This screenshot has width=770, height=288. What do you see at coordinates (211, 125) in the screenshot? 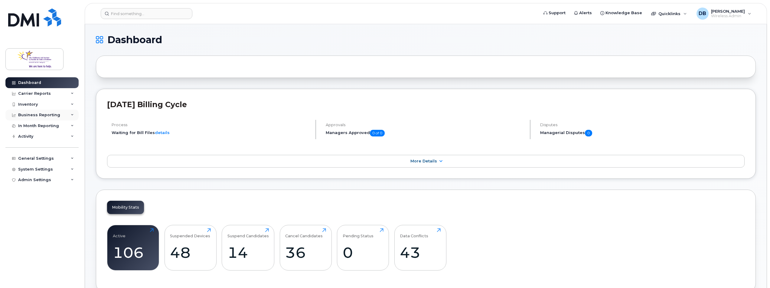
I see `h4: Process` at bounding box center [211, 125].